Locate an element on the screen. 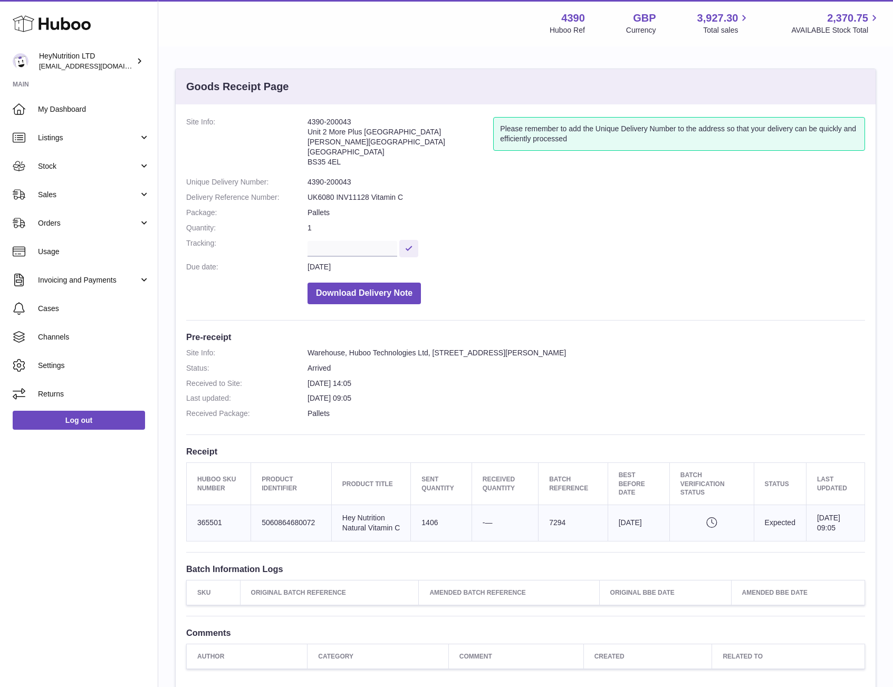 This screenshot has height=687, width=893. td: 7294 is located at coordinates (573, 523).